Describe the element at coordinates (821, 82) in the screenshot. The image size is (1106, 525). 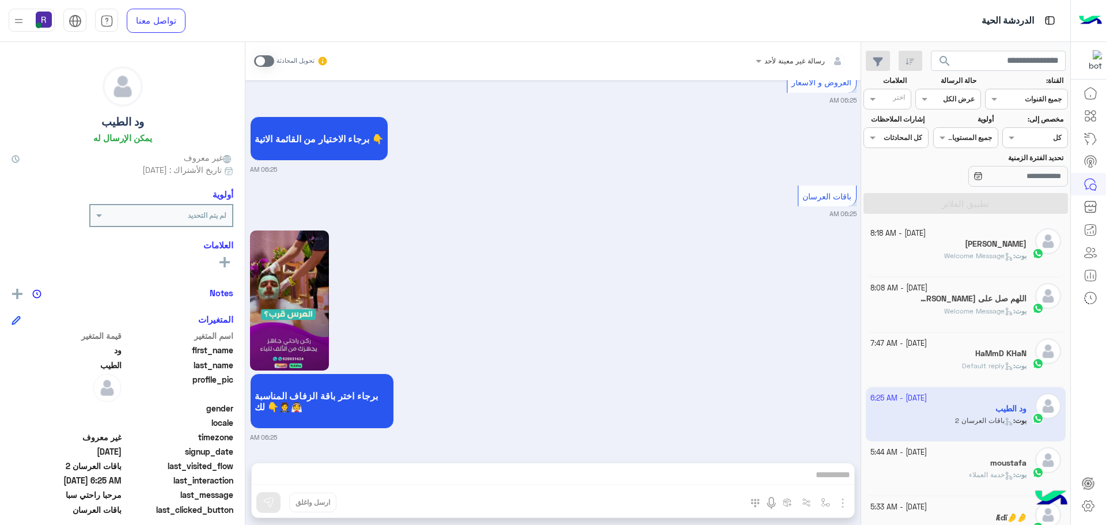
I see `span: العروض و الاسعار` at that location.